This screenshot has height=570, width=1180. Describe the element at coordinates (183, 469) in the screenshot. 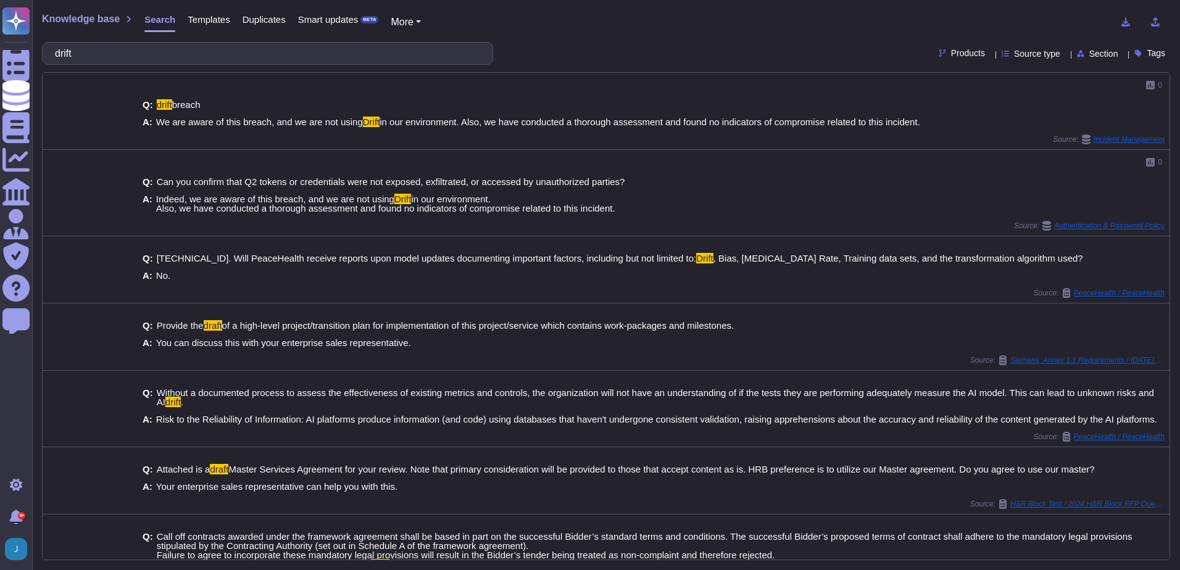

I see `span: Attached is a` at that location.